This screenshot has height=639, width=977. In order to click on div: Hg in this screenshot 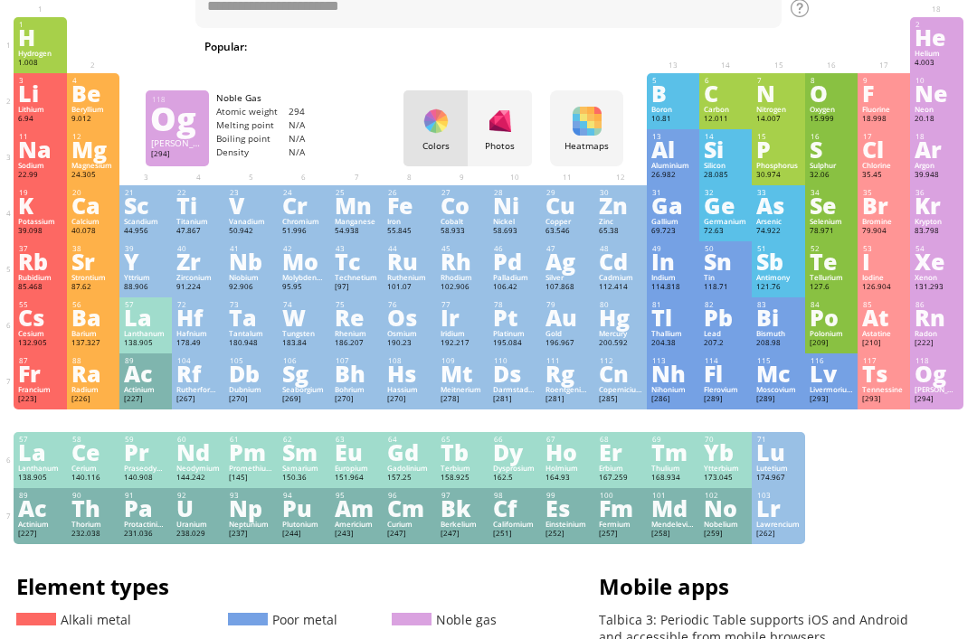, I will do `click(620, 317)`.